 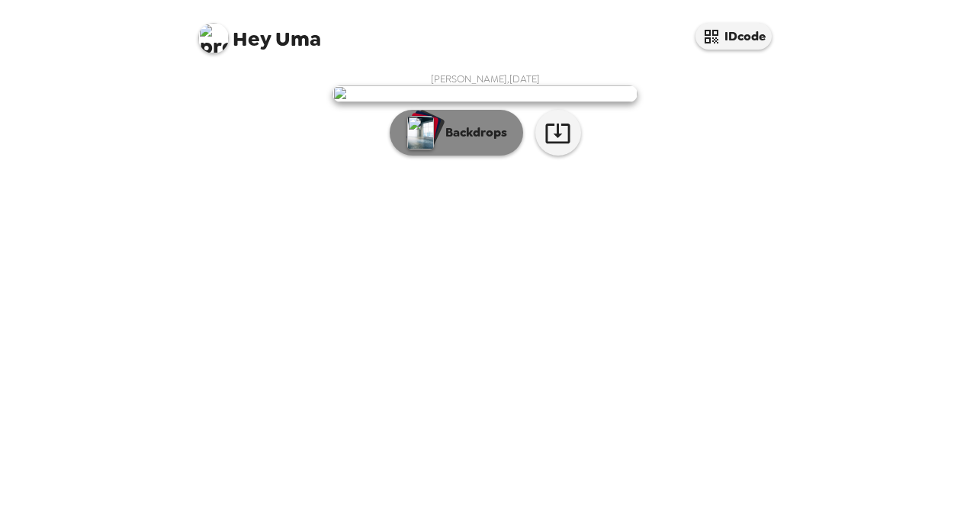 What do you see at coordinates (252, 39) in the screenshot?
I see `span: Hey` at bounding box center [252, 39].